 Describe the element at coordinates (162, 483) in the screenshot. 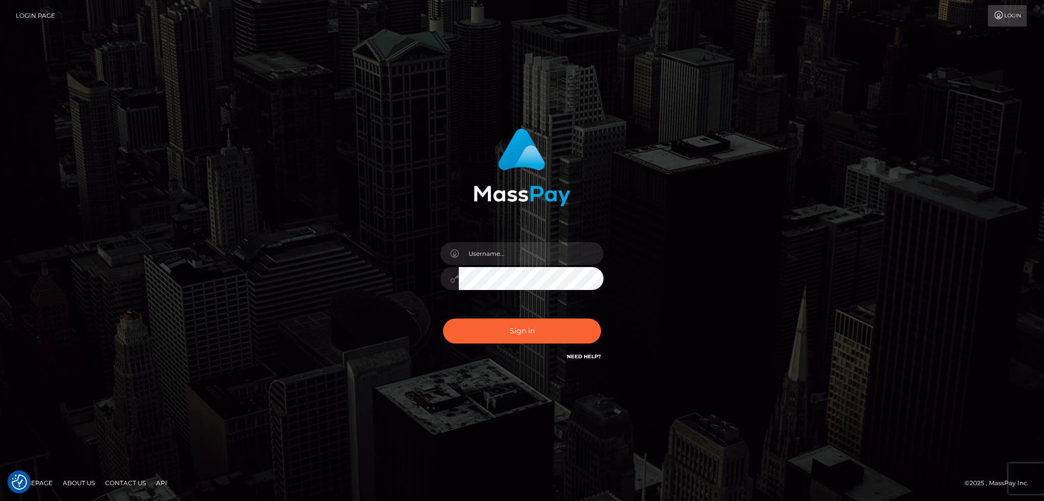

I see `a: API` at that location.